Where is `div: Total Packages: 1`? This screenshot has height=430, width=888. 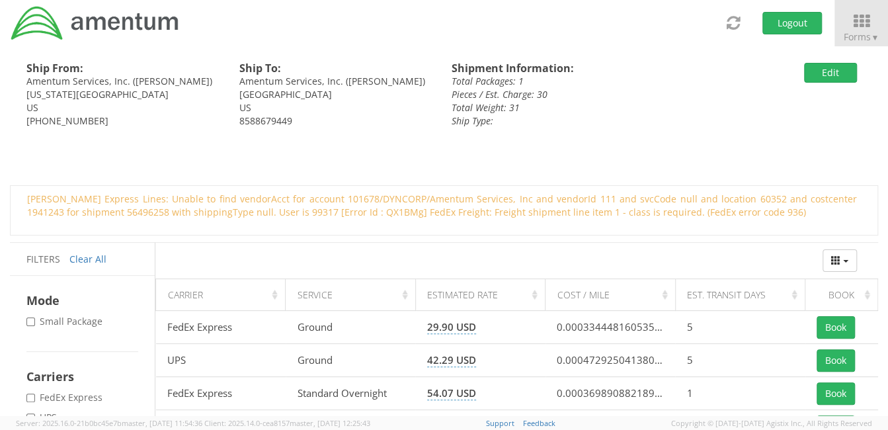
div: Total Packages: 1 is located at coordinates (583, 81).